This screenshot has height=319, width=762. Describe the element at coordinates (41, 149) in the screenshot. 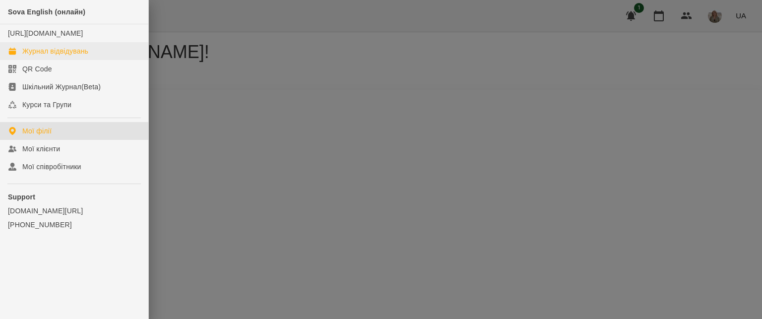

I see `div: Мої клієнти` at that location.